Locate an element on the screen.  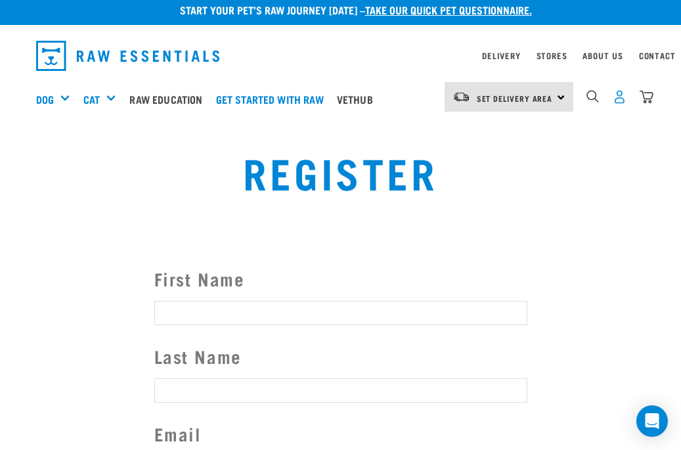
img: user.png is located at coordinates (619, 96).